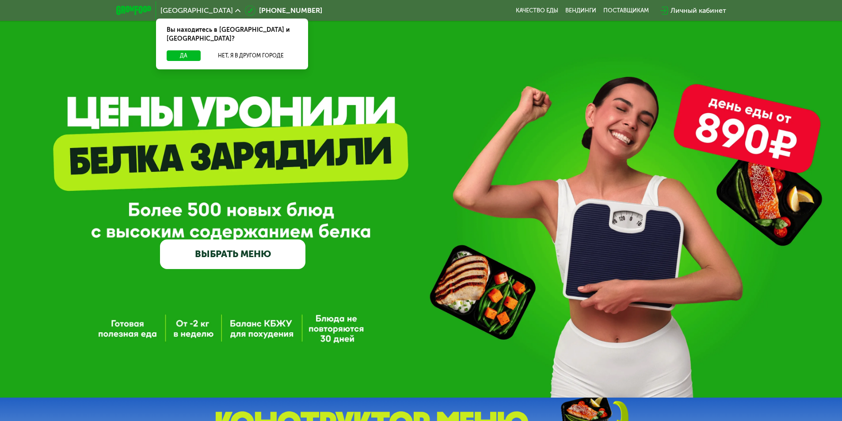 The image size is (842, 421). What do you see at coordinates (183, 56) in the screenshot?
I see `button: Да` at bounding box center [183, 56].